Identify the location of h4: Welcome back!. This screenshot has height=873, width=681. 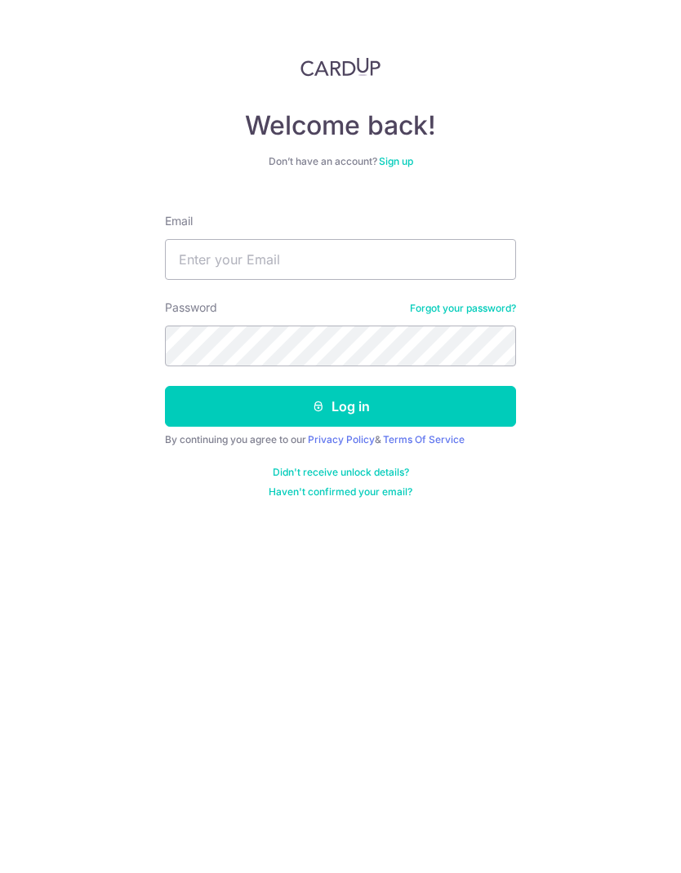
(340, 126).